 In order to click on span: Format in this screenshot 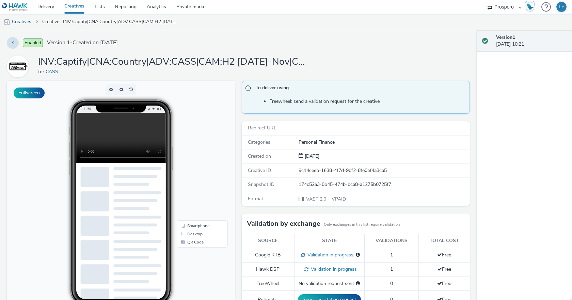, I will do `click(255, 198)`.